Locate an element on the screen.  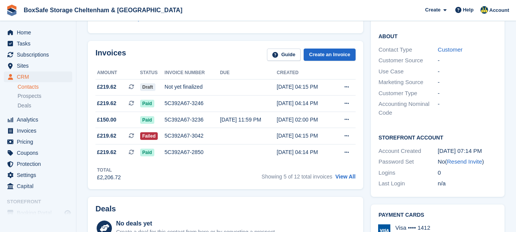
a: Customer is located at coordinates (450, 49).